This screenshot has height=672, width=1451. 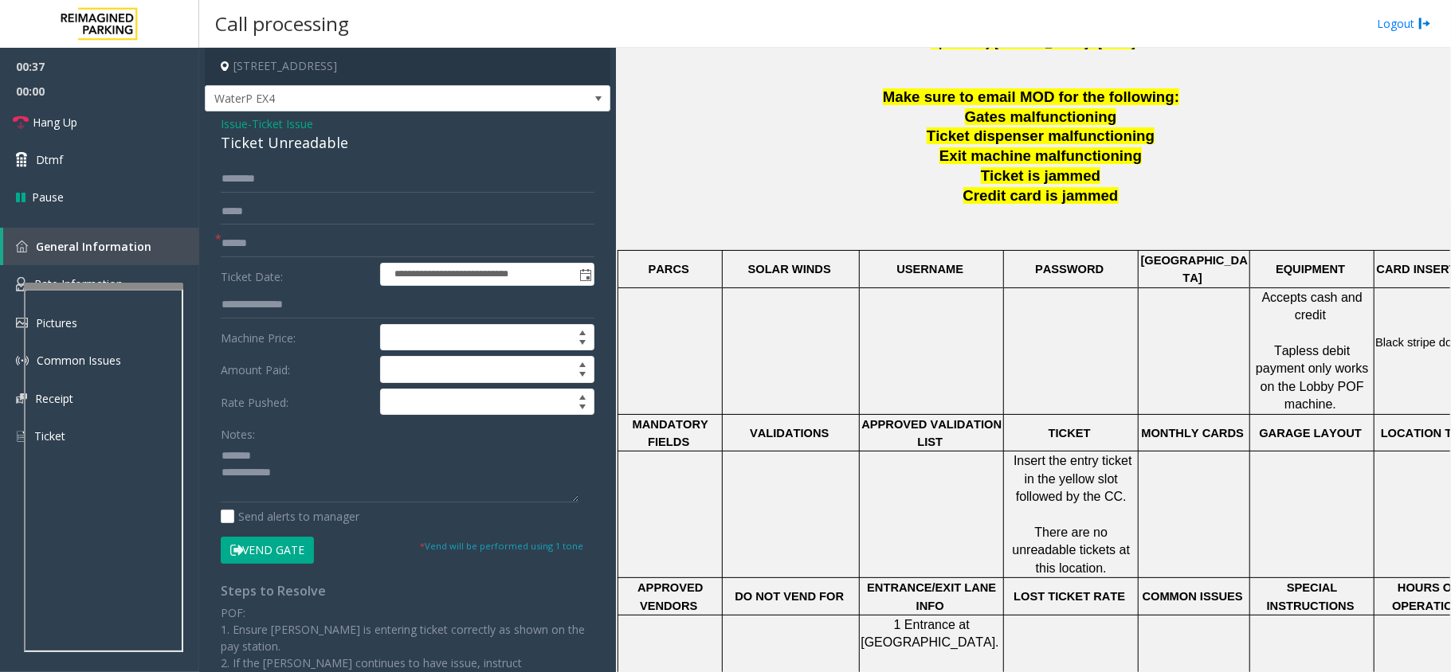 I want to click on span: Issue, so click(x=234, y=123).